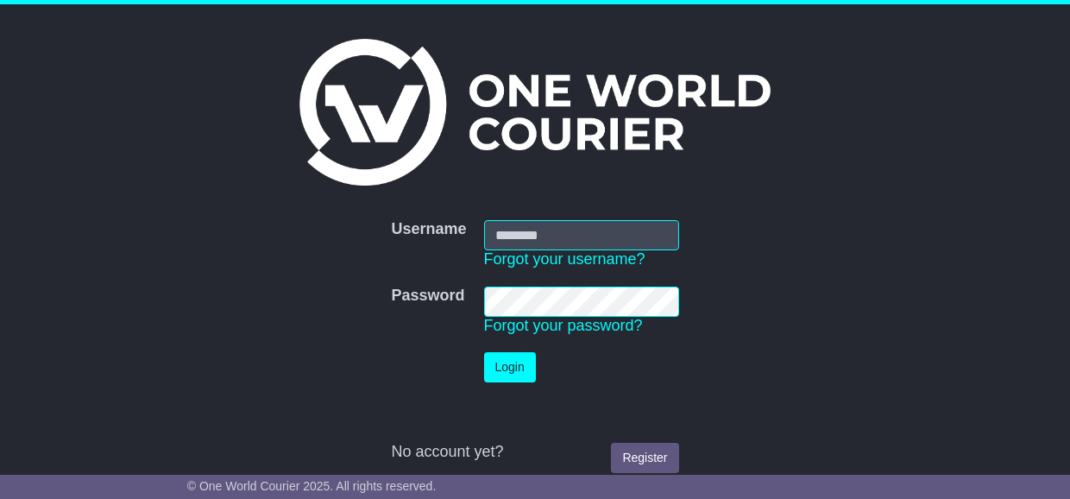 The height and width of the screenshot is (499, 1070). Describe the element at coordinates (428, 230) in the screenshot. I see `label: Username` at that location.